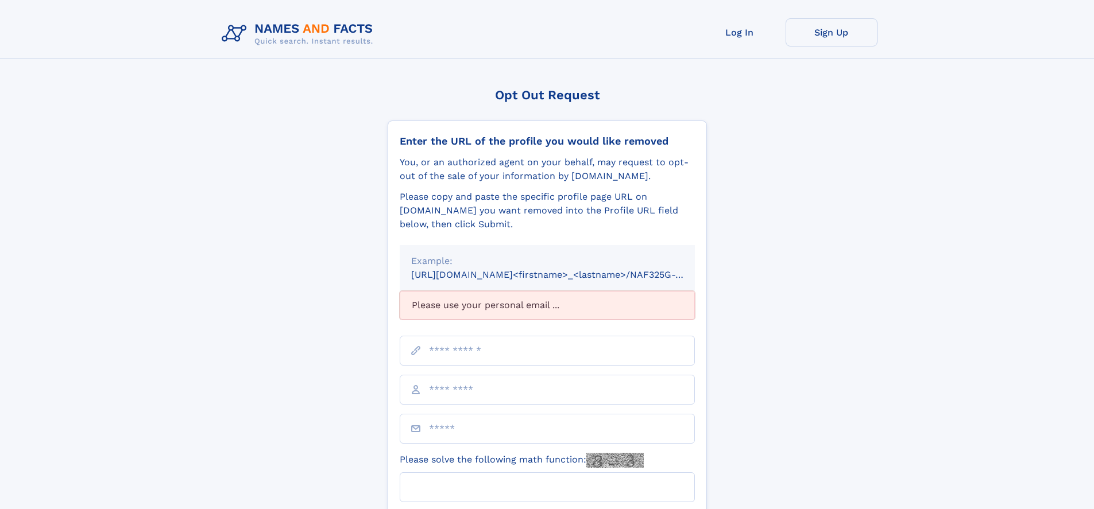 The height and width of the screenshot is (509, 1094). What do you see at coordinates (832, 32) in the screenshot?
I see `a: Sign Up` at bounding box center [832, 32].